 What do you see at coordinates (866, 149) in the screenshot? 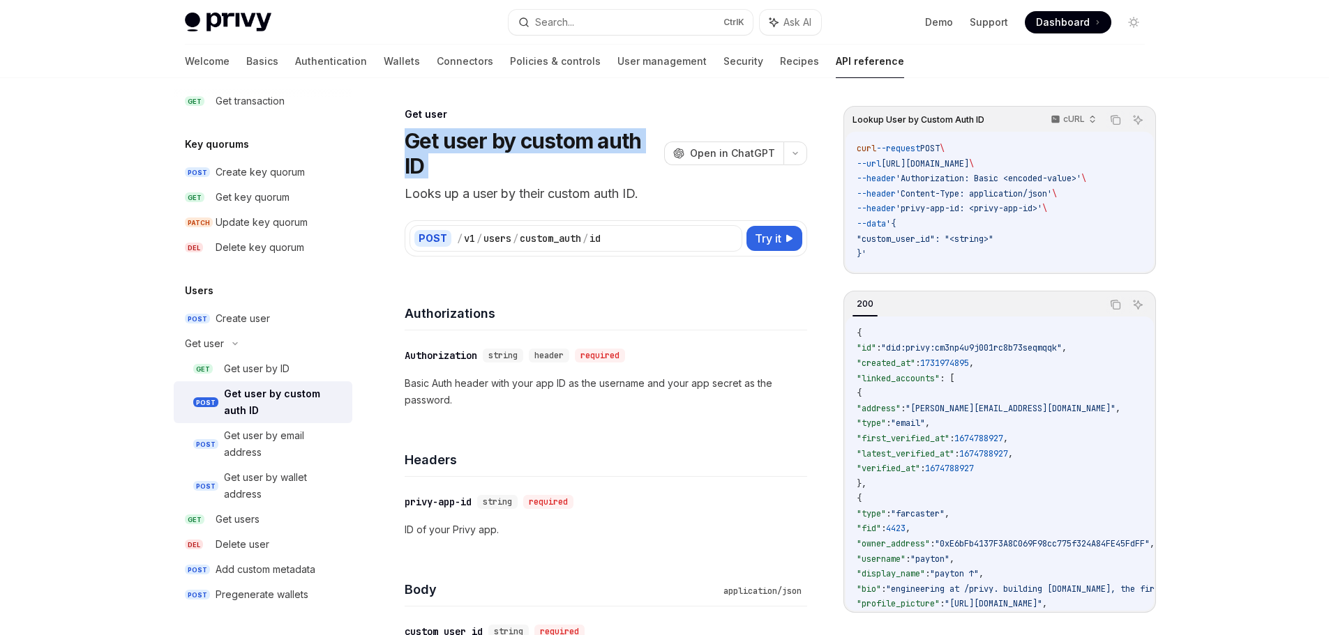
I see `span: curl` at bounding box center [866, 149].